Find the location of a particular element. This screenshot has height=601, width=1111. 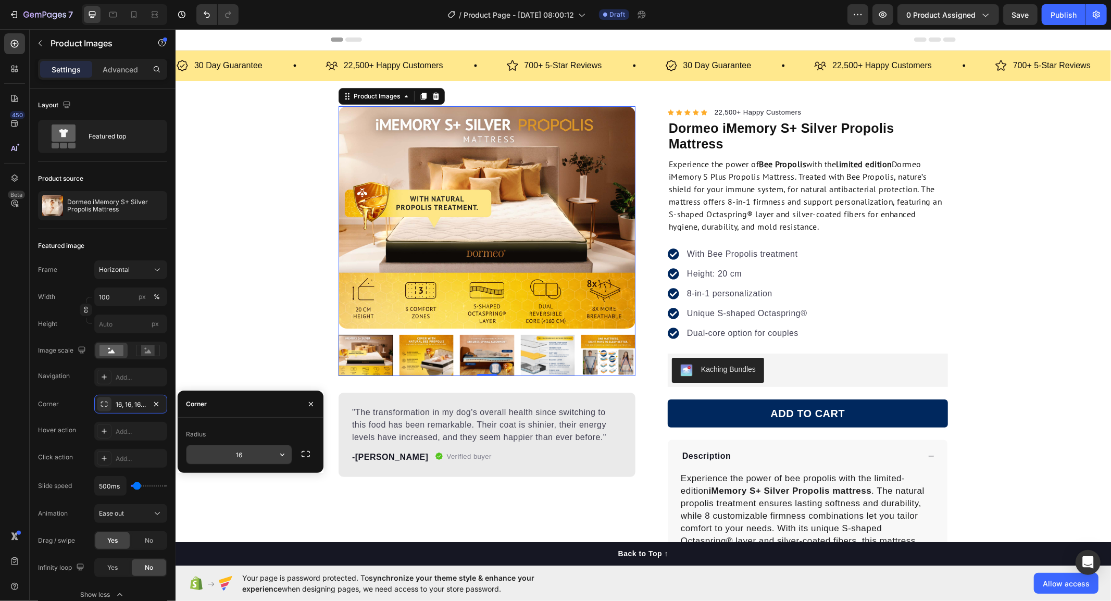

button: 7 is located at coordinates (41, 15).